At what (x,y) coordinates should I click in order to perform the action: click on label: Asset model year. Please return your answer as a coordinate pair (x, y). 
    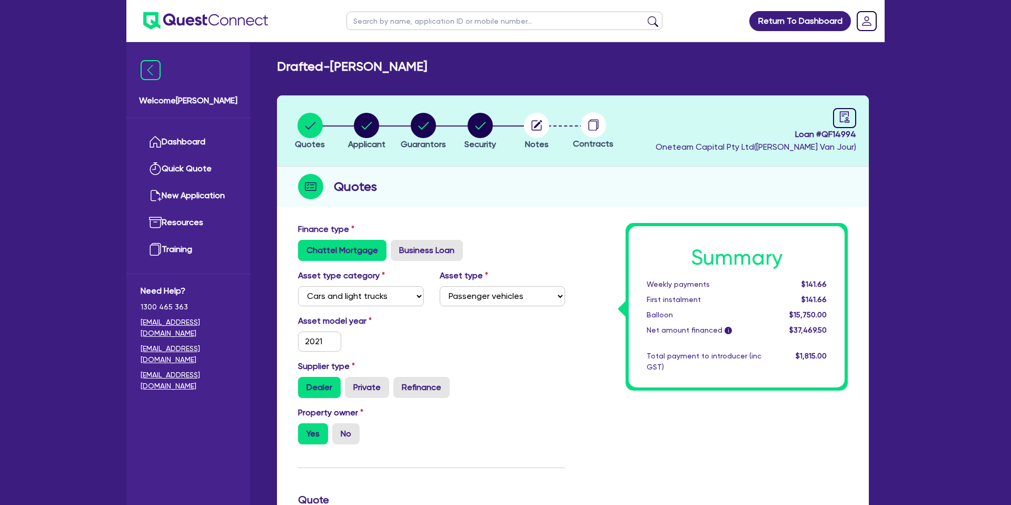
    Looking at the image, I should click on (361, 321).